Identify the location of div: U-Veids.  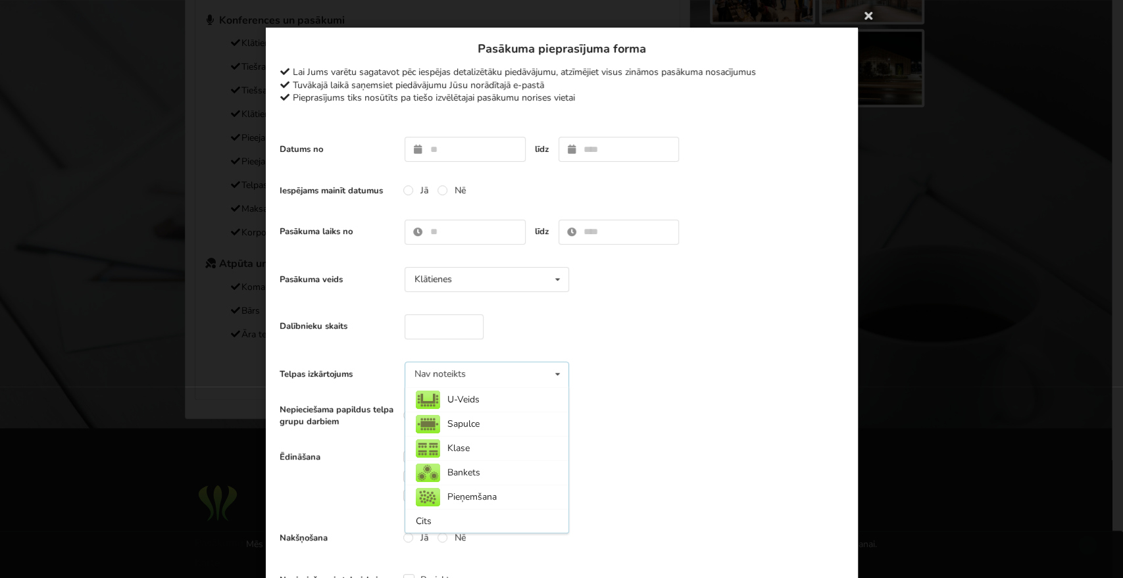
(487, 399).